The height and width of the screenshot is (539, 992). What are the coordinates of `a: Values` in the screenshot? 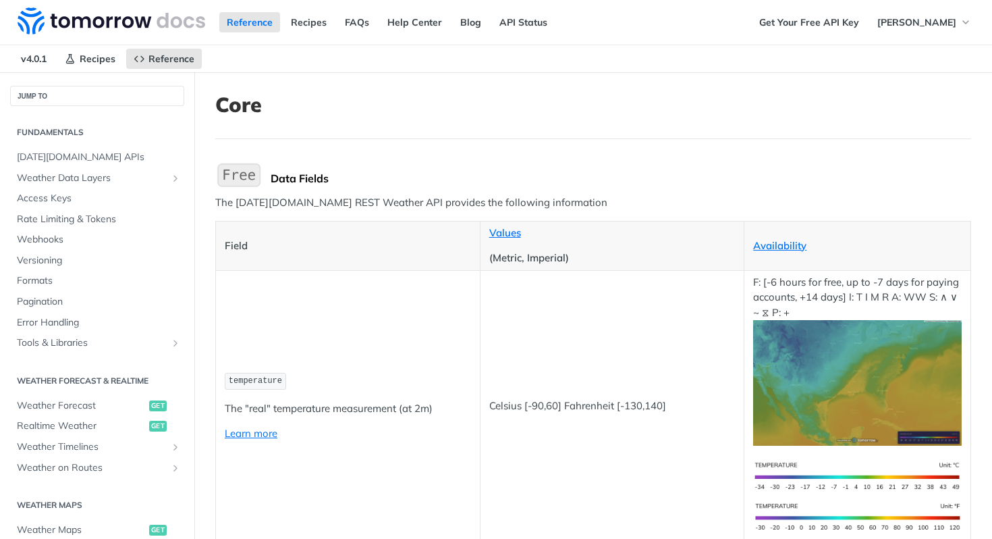 It's located at (505, 232).